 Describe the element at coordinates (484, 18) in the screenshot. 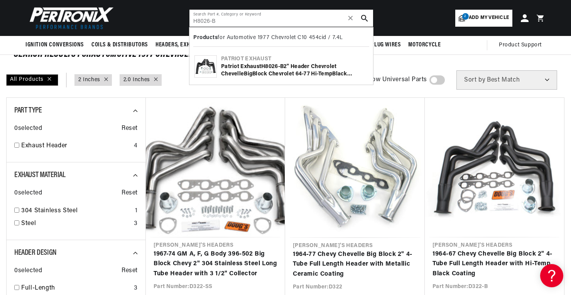

I see `a: 2Add my vehicle` at that location.